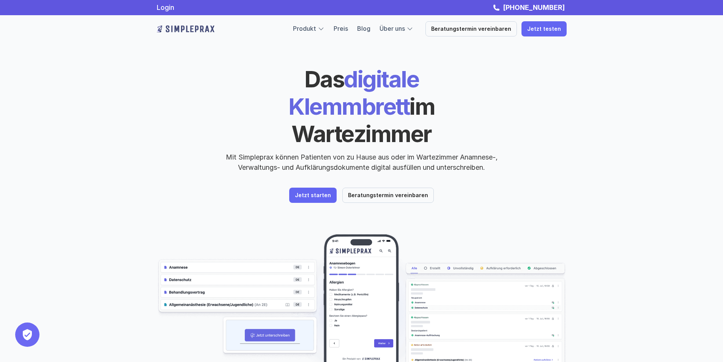  Describe the element at coordinates (324, 79) in the screenshot. I see `span: Das` at that location.